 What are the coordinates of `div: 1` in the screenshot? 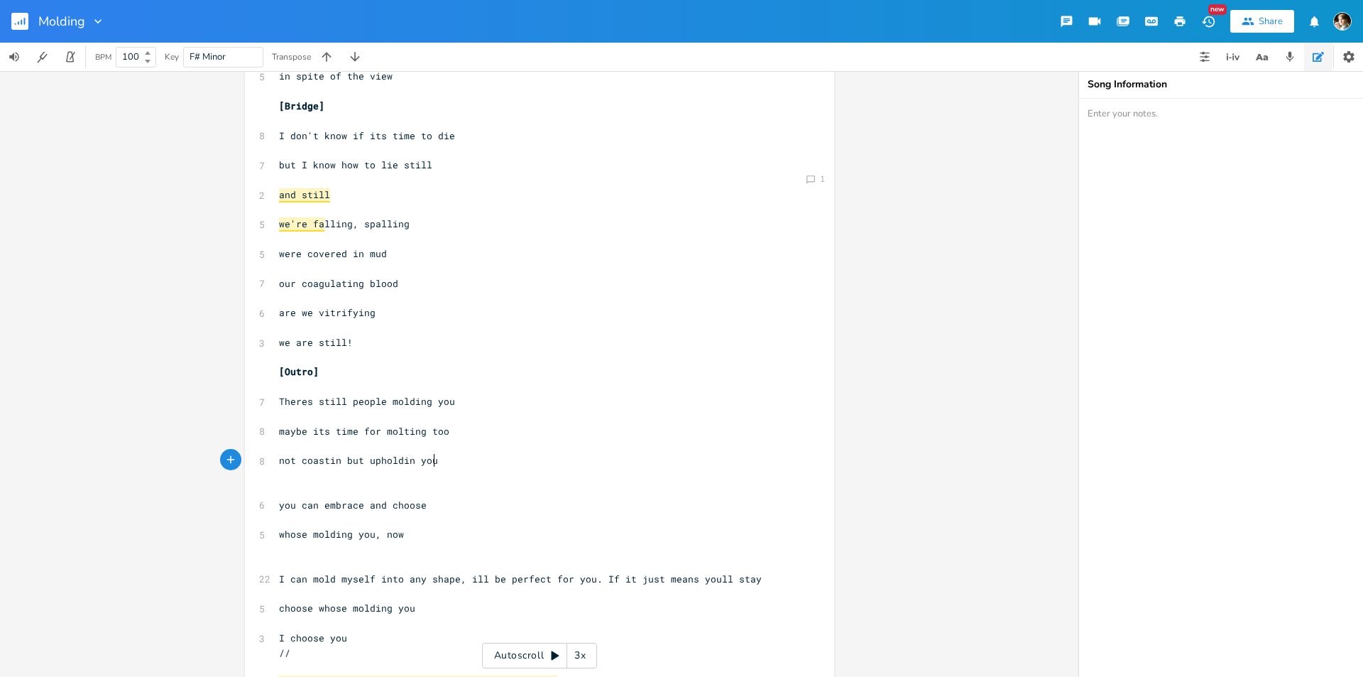 It's located at (822, 179).